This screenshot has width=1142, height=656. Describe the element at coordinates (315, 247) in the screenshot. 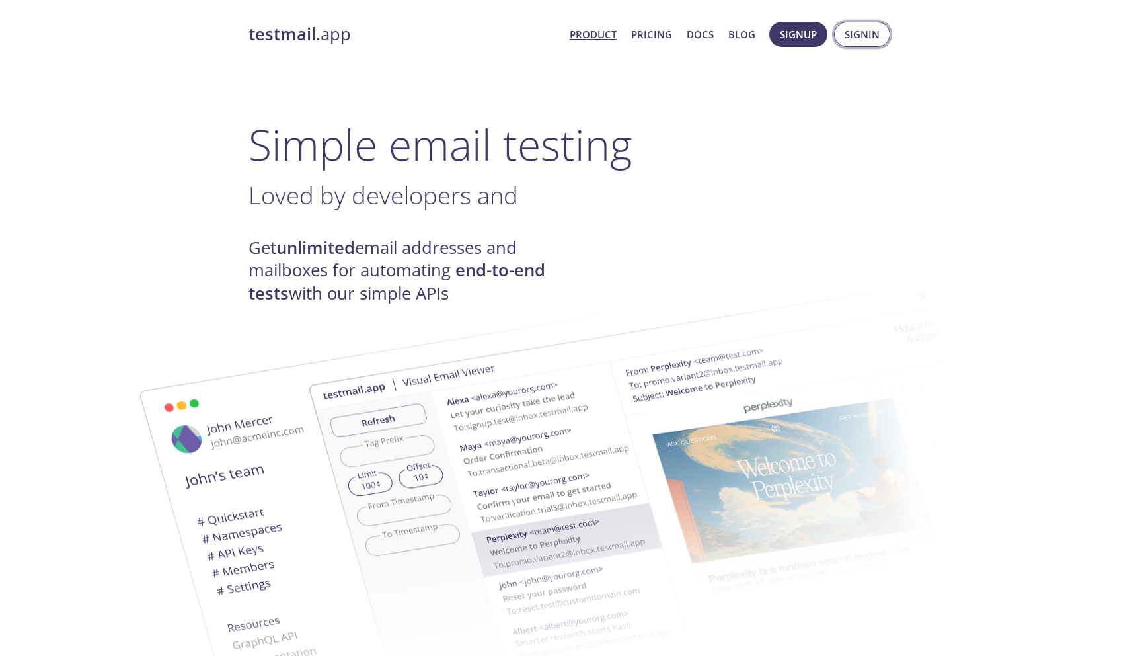

I see `strong: unlimited` at that location.